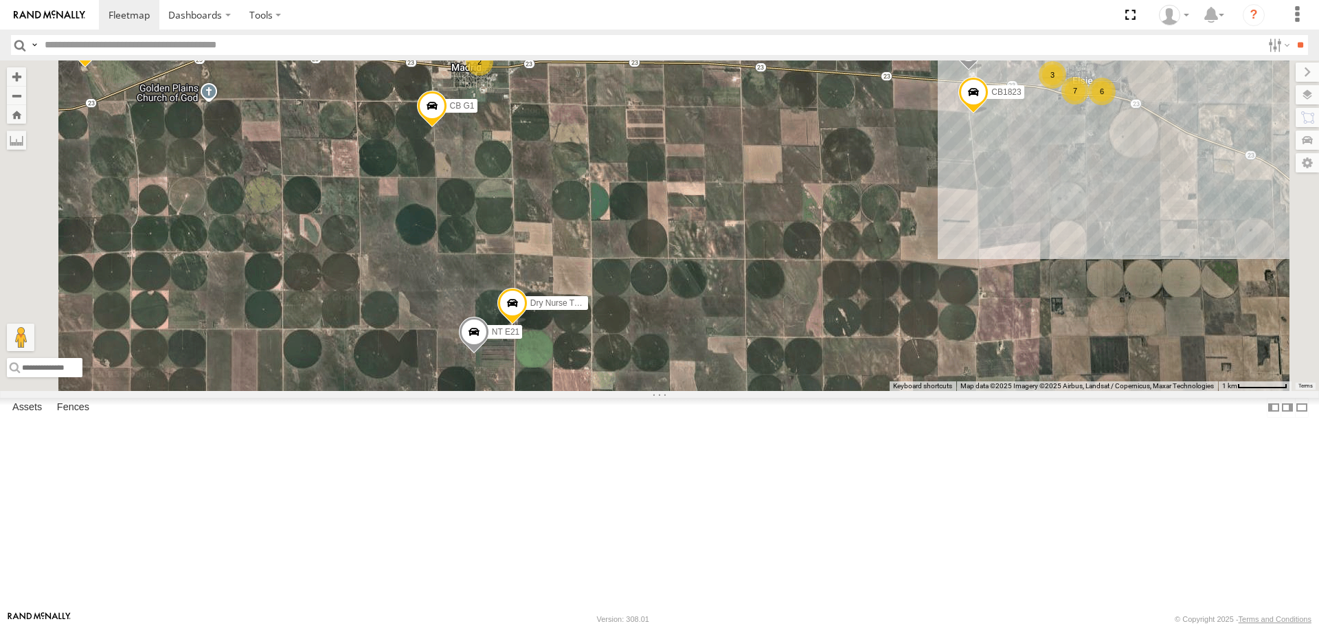  I want to click on label: Search Filter Options, so click(1277, 45).